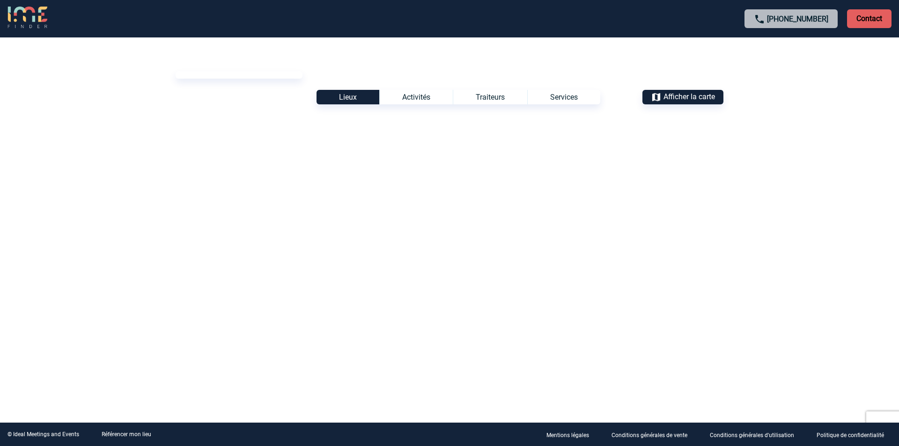 Image resolution: width=899 pixels, height=446 pixels. Describe the element at coordinates (869, 19) in the screenshot. I see `p: Contact` at that location.